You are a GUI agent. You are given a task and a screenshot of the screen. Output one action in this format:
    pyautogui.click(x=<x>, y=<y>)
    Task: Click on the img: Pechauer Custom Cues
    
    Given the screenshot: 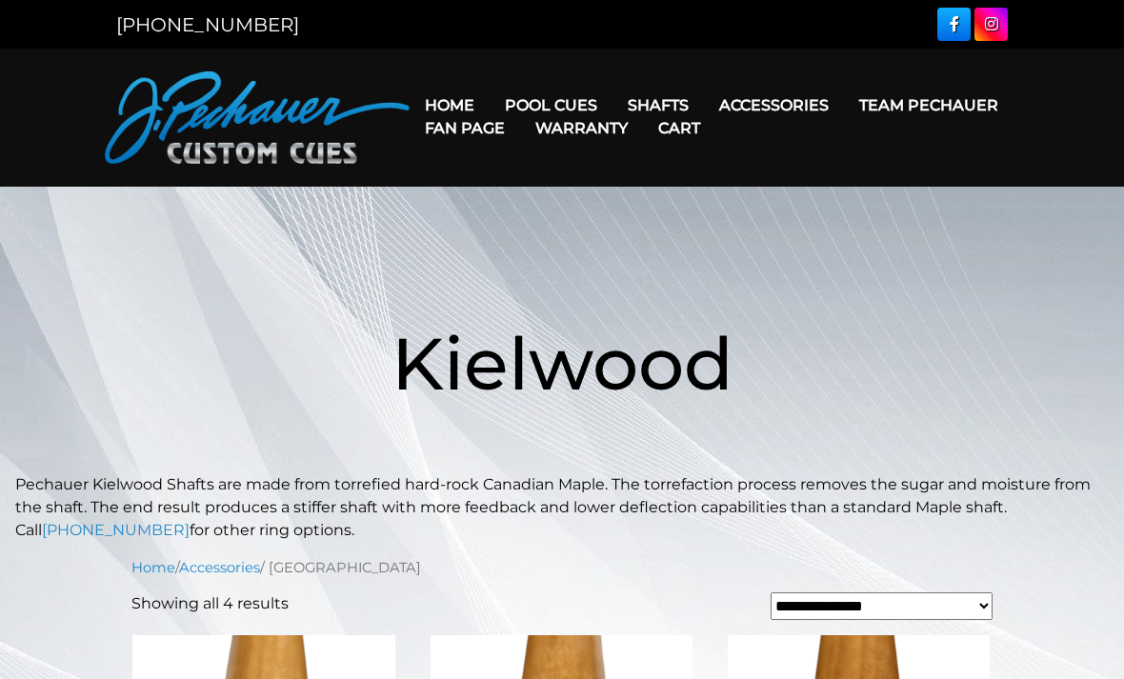 What is the action you would take?
    pyautogui.click(x=257, y=117)
    